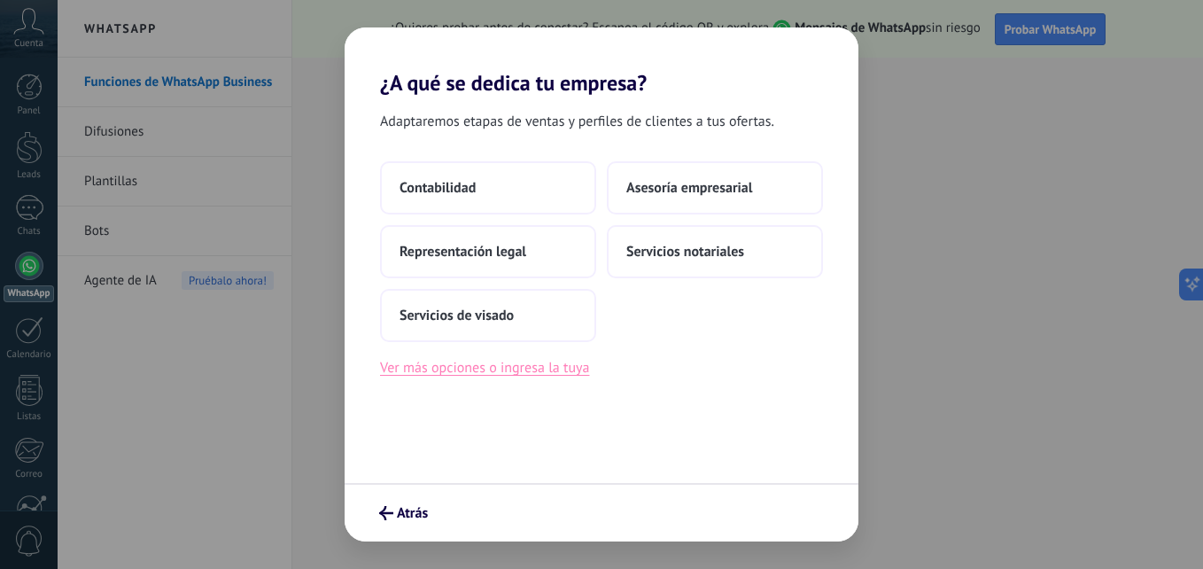 Image resolution: width=1203 pixels, height=569 pixels. Describe the element at coordinates (403, 513) in the screenshot. I see `button: Atrás` at that location.